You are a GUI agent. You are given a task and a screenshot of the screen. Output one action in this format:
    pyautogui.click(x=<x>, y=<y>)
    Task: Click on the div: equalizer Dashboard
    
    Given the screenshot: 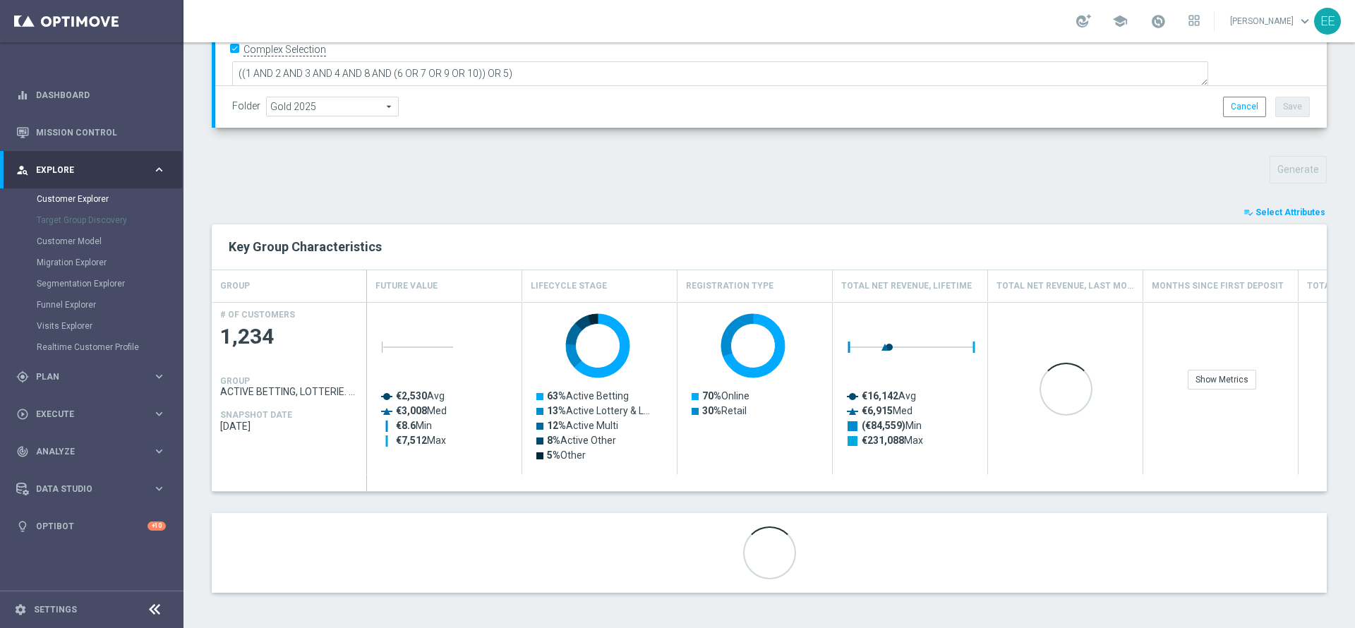 What is the action you would take?
    pyautogui.click(x=91, y=95)
    